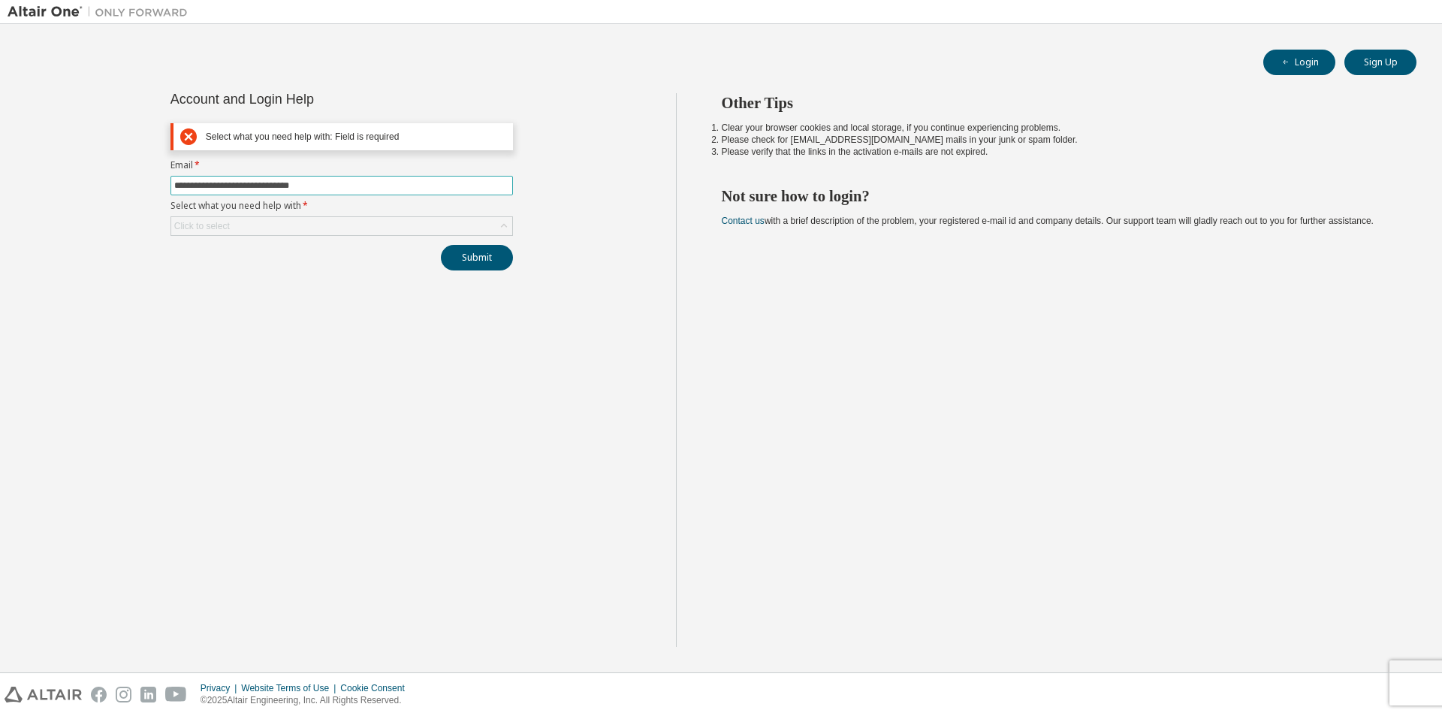 The image size is (1442, 716). I want to click on label: Email, so click(342, 165).